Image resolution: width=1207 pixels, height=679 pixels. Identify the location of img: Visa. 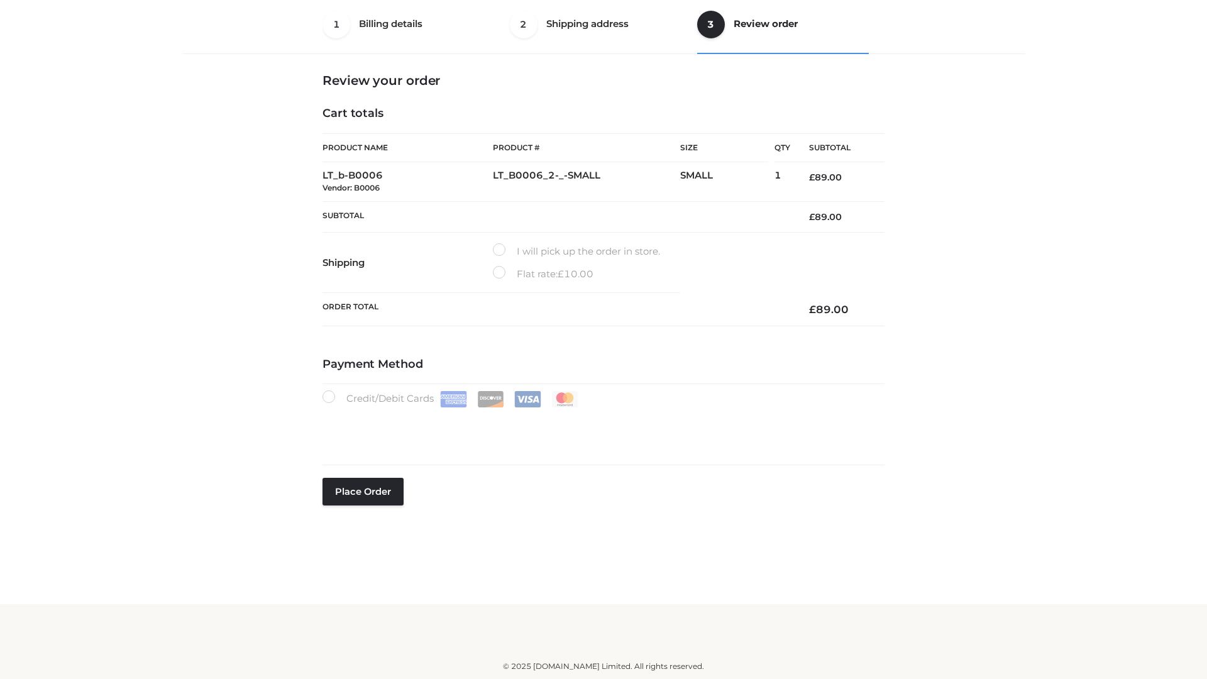
(527, 399).